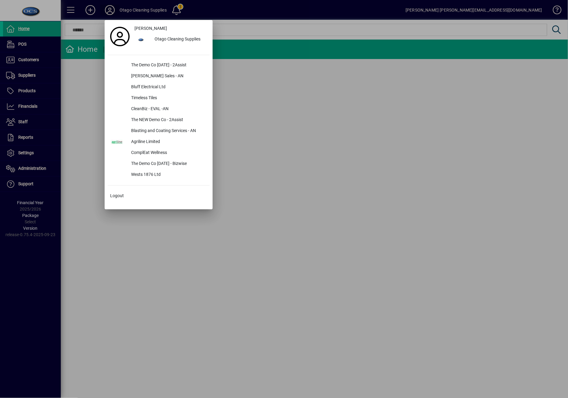 This screenshot has width=568, height=398. Describe the element at coordinates (168, 175) in the screenshot. I see `div: Wests 1876 Ltd` at that location.